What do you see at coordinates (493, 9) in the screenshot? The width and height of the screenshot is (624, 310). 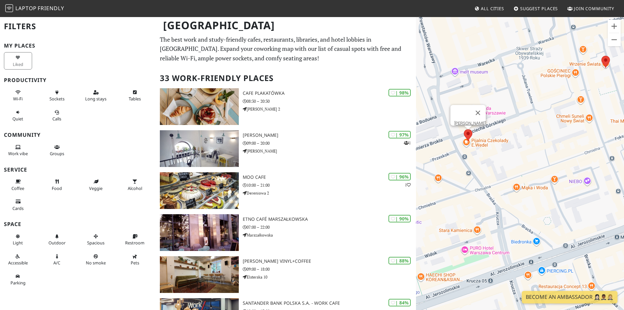 I see `span: All Cities` at bounding box center [493, 9].